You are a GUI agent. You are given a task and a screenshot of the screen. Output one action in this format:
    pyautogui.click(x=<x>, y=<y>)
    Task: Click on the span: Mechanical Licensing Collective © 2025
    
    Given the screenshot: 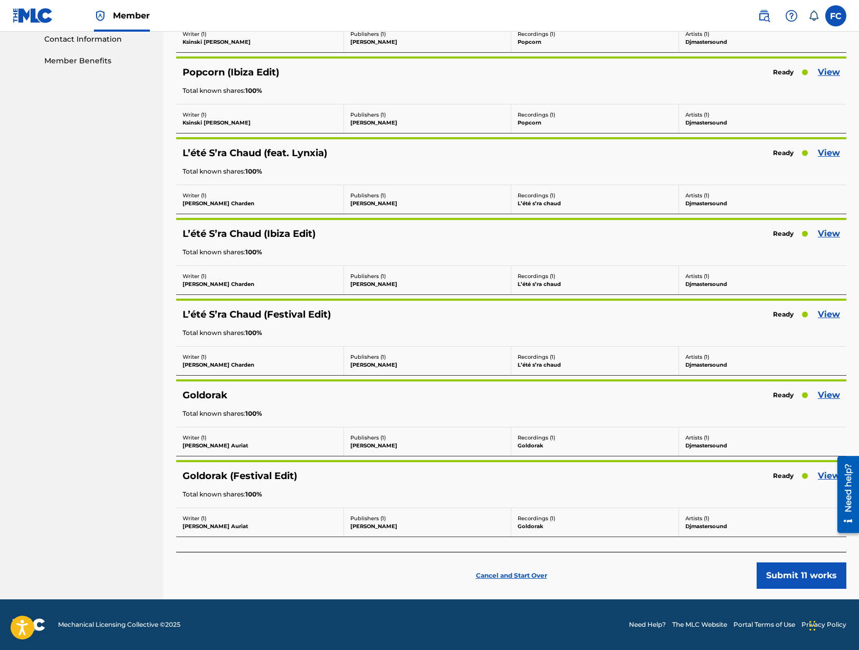 What is the action you would take?
    pyautogui.click(x=119, y=625)
    